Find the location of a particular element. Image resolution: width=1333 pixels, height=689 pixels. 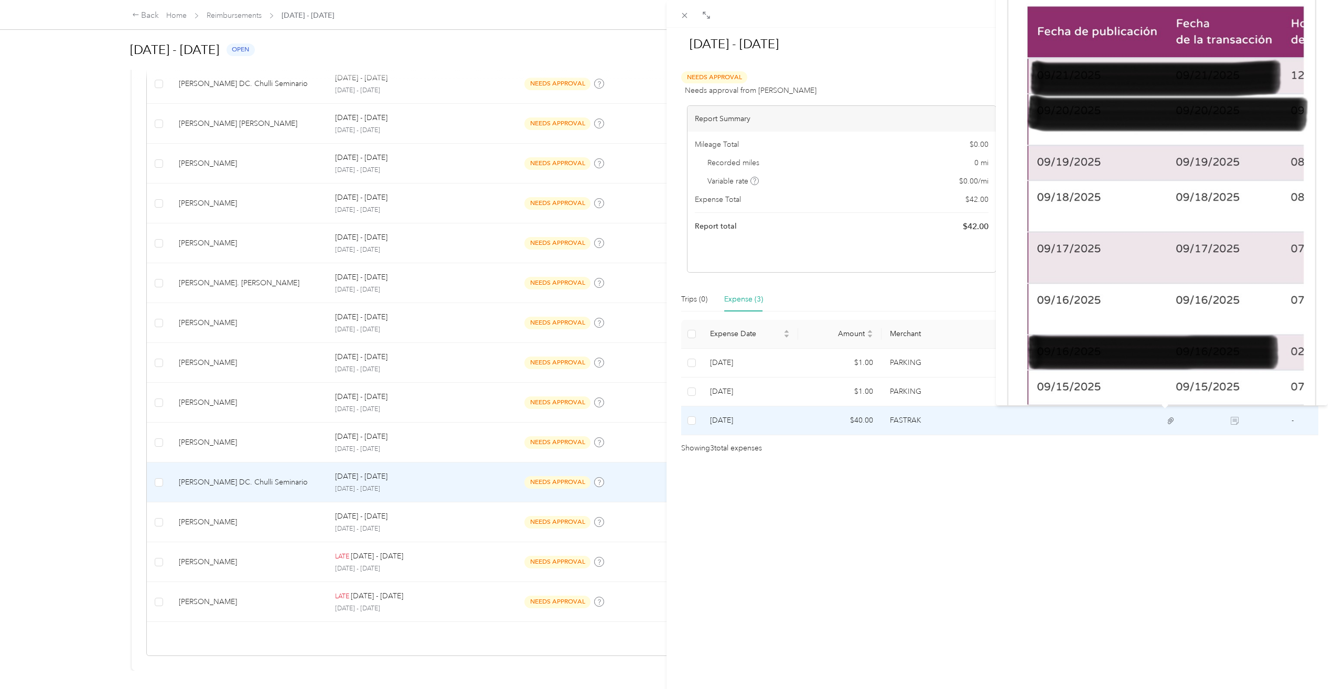

td: $40.00 is located at coordinates (840, 421).